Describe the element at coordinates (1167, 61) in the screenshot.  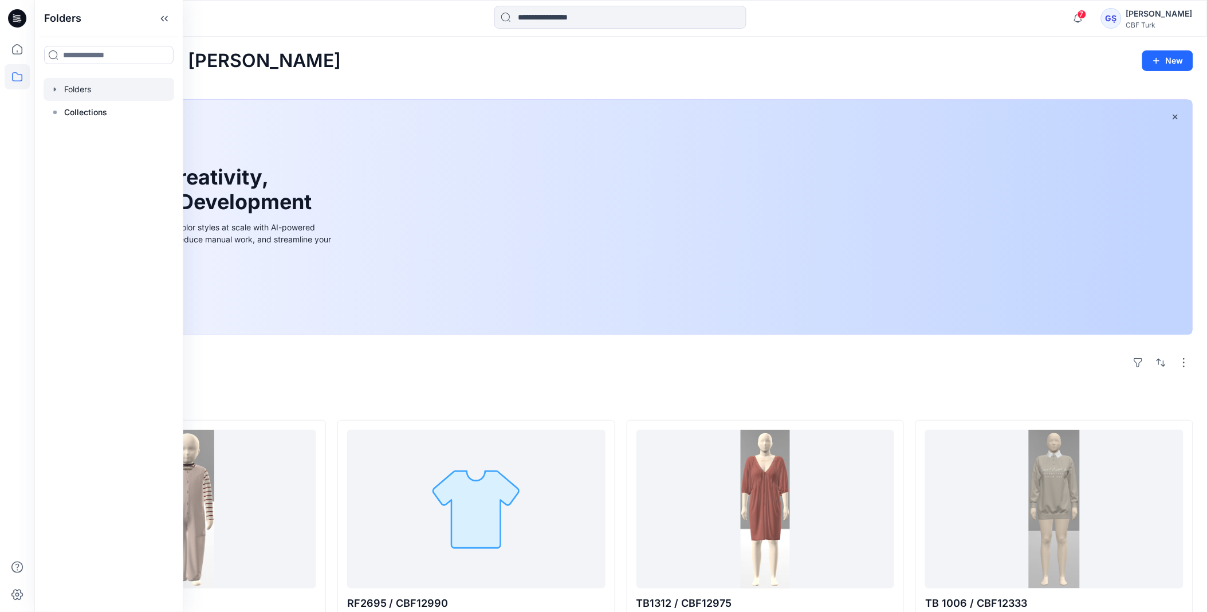
I see `button: New` at that location.